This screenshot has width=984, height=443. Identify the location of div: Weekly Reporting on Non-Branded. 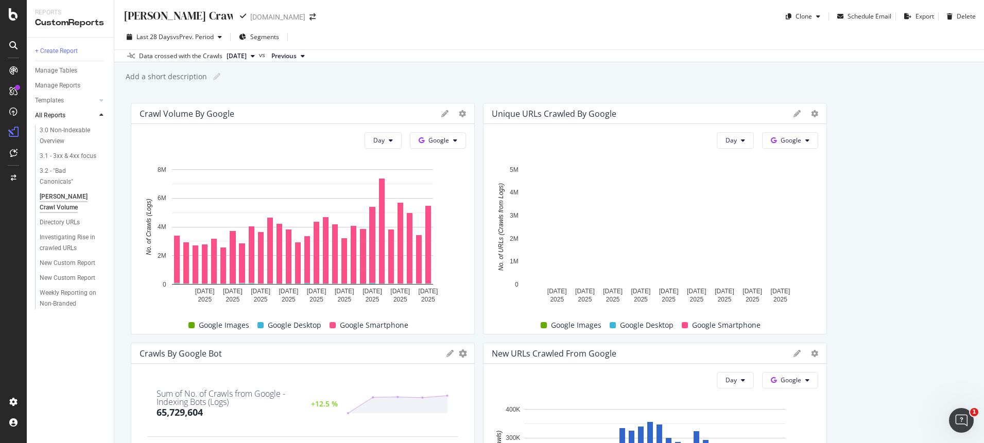
(69, 299).